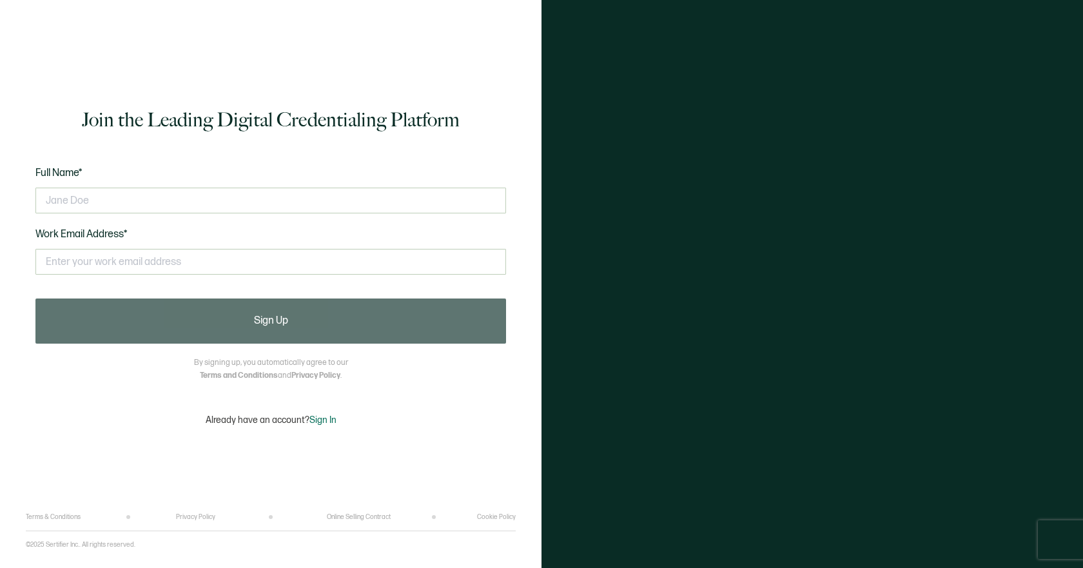 The image size is (1083, 568). Describe the element at coordinates (239, 375) in the screenshot. I see `a: Terms and Conditions` at that location.